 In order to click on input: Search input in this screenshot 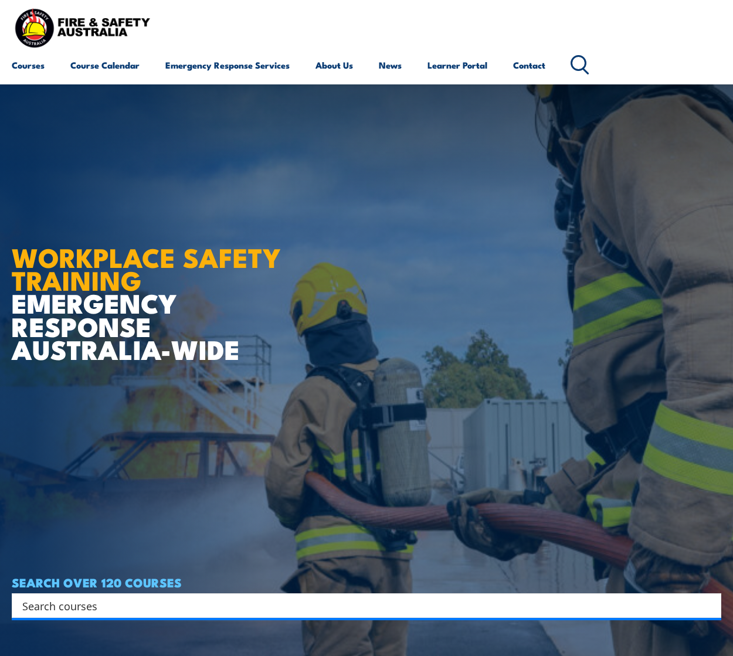, I will do `click(359, 606)`.